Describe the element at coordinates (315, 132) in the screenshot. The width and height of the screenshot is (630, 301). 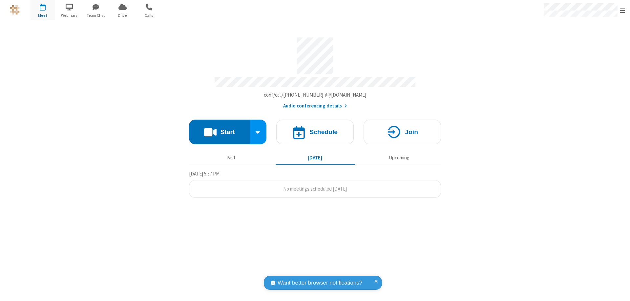
I see `button: Schedule` at that location.